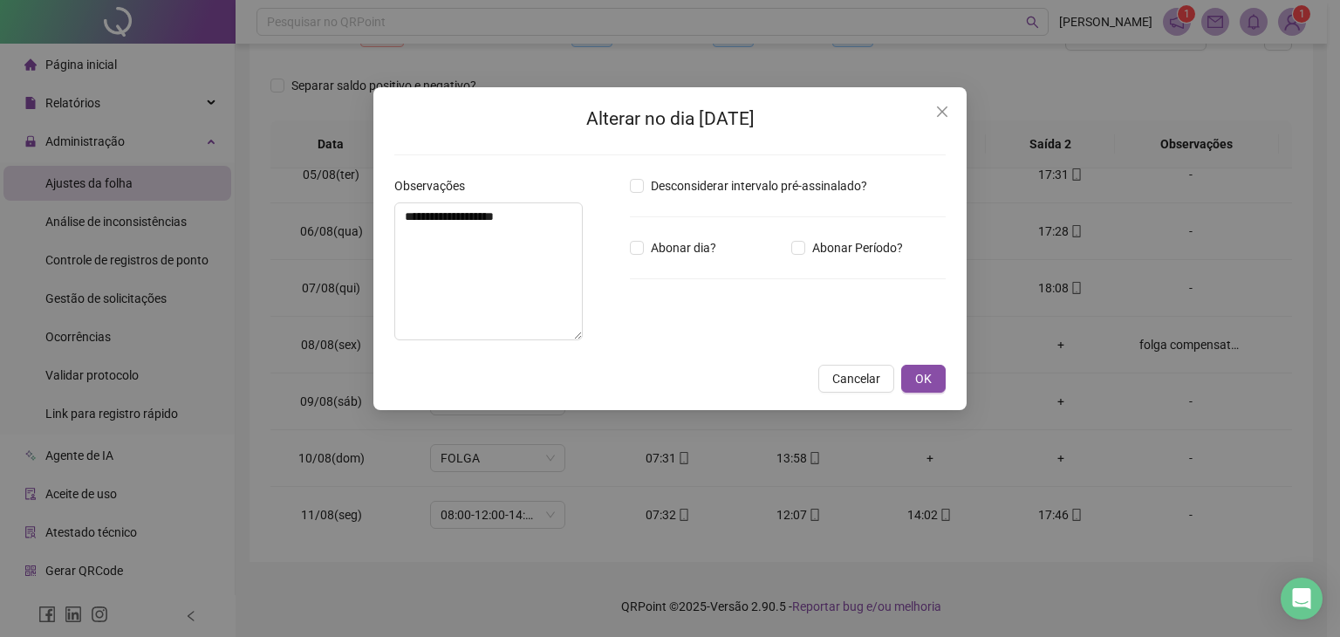 Image resolution: width=1340 pixels, height=637 pixels. Describe the element at coordinates (923, 378) in the screenshot. I see `button: OK` at that location.